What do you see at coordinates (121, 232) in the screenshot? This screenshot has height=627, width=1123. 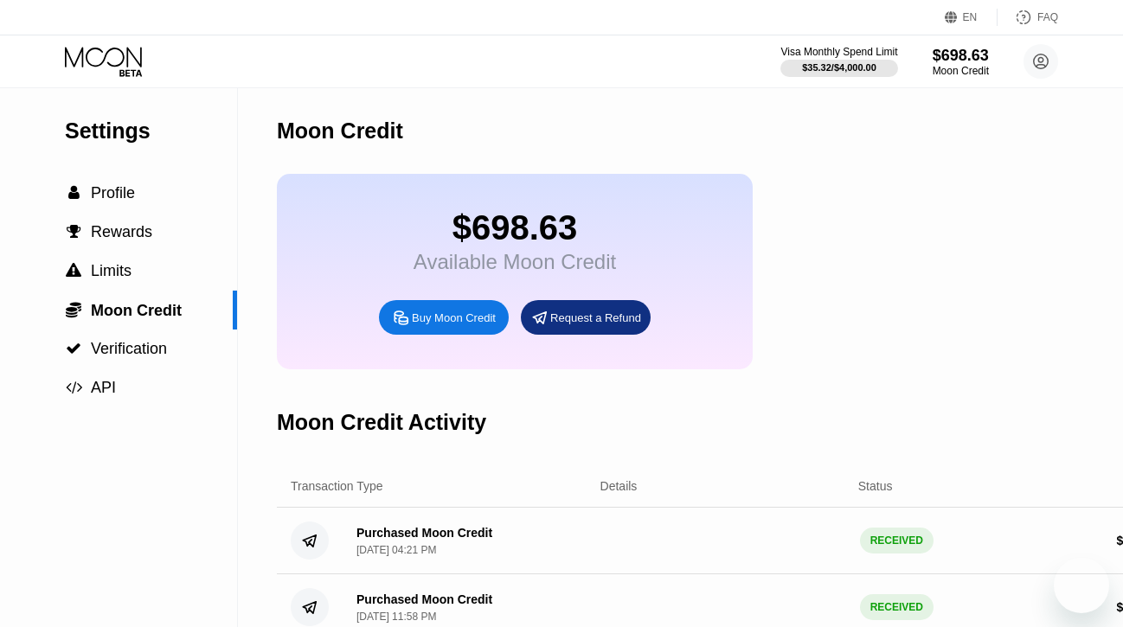 I see `span: Rewards` at bounding box center [121, 232].